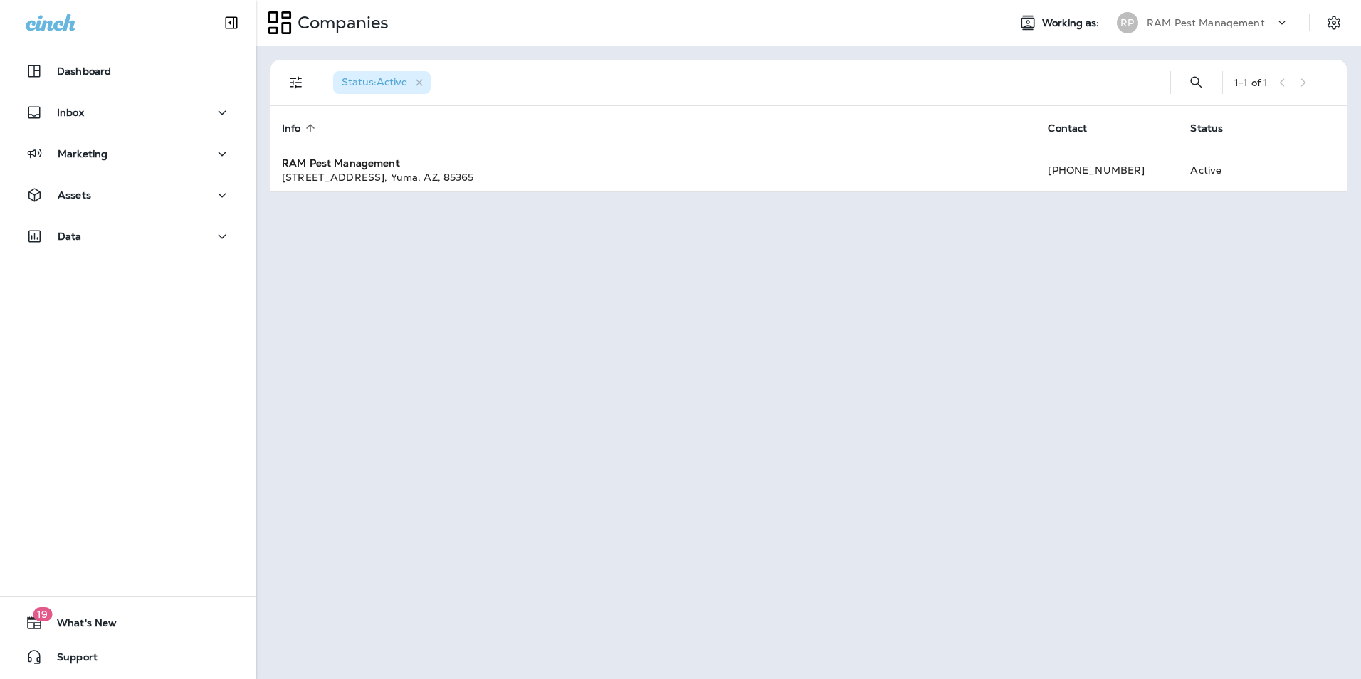  Describe the element at coordinates (128, 112) in the screenshot. I see `button: Inbox` at that location.